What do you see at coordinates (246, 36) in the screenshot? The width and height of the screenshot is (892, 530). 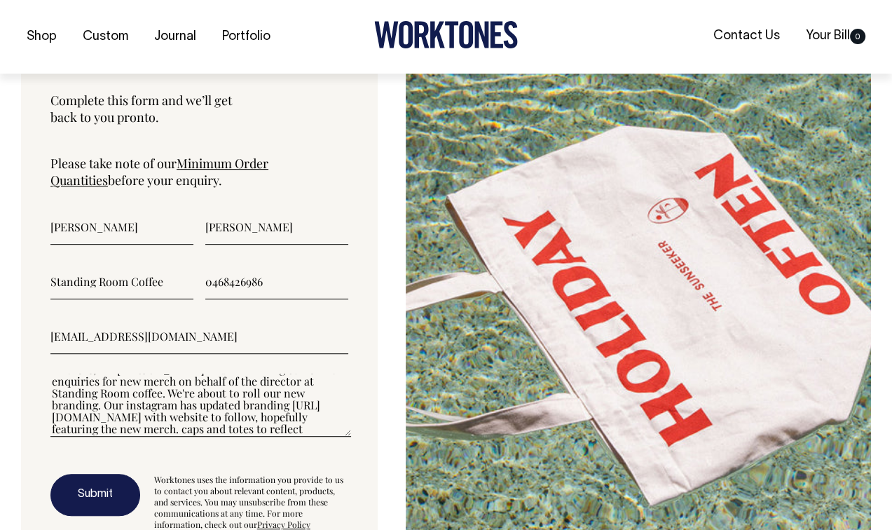 I see `a: Portfolio` at bounding box center [246, 36].